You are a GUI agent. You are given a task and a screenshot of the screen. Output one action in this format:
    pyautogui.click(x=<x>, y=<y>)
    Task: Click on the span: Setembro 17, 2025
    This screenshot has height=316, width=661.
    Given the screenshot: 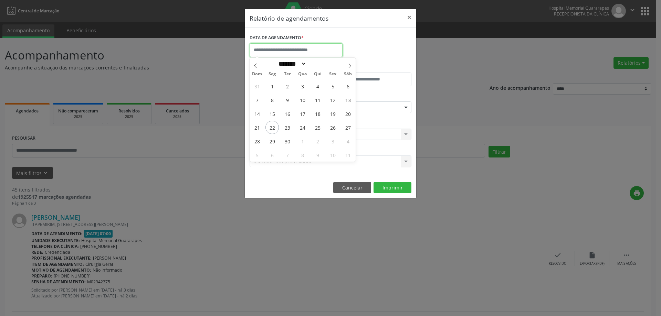 What is the action you would take?
    pyautogui.click(x=302, y=114)
    